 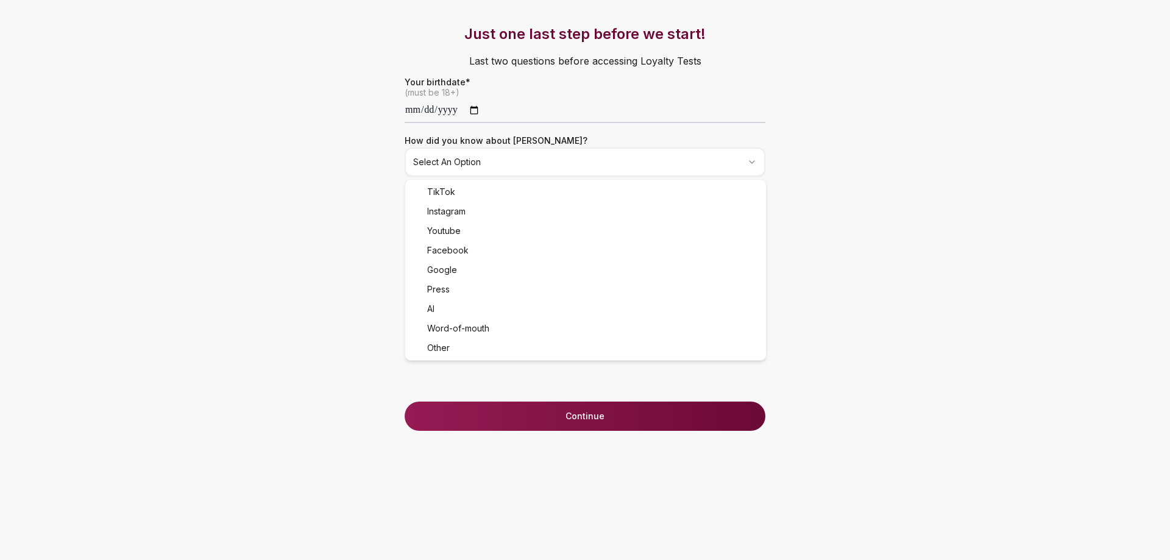 What do you see at coordinates (448, 250) in the screenshot?
I see `span: Facebook` at bounding box center [448, 250].